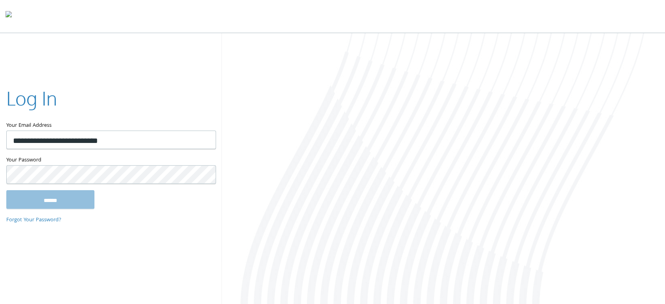  I want to click on label: Your Password, so click(111, 160).